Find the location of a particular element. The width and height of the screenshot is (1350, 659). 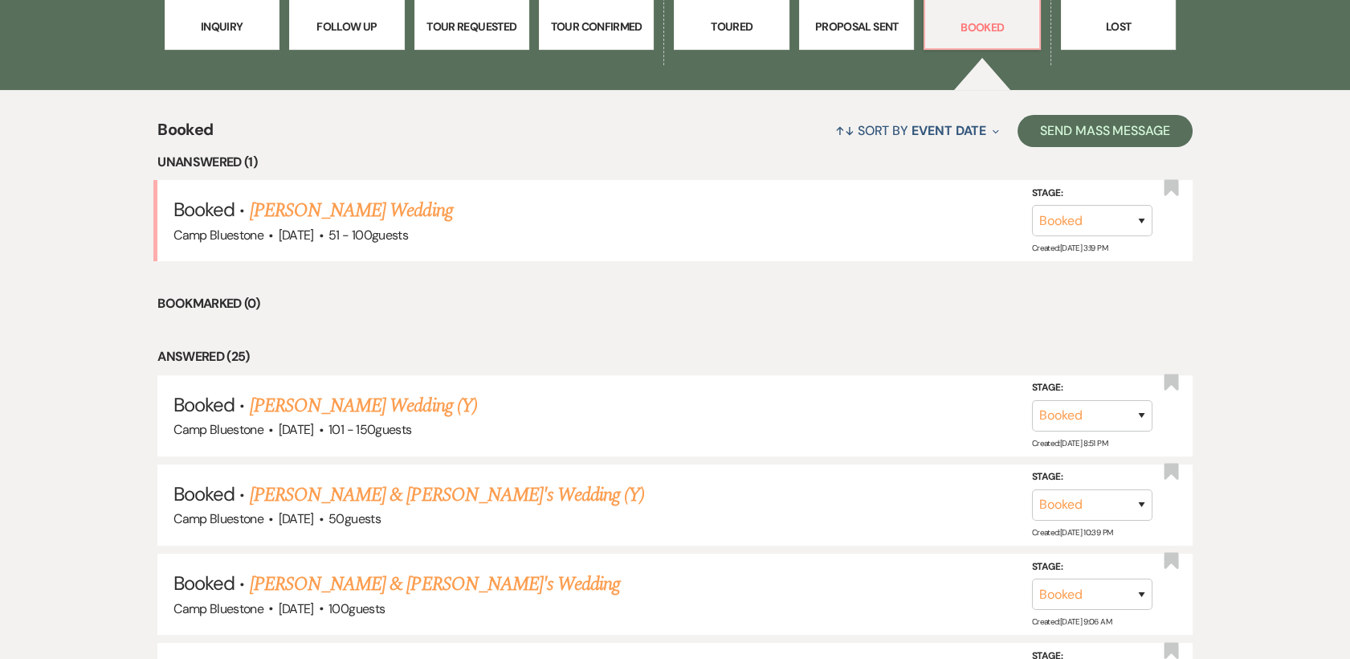

p: Inquiry is located at coordinates (222, 27).